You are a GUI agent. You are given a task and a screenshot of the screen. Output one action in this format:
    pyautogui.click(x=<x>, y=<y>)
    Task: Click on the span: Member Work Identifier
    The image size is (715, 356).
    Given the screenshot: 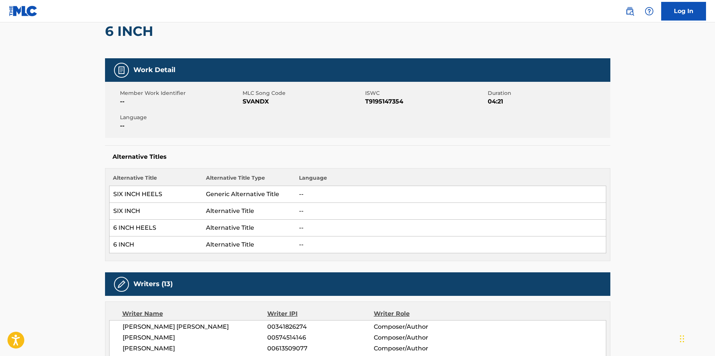 What is the action you would take?
    pyautogui.click(x=180, y=93)
    